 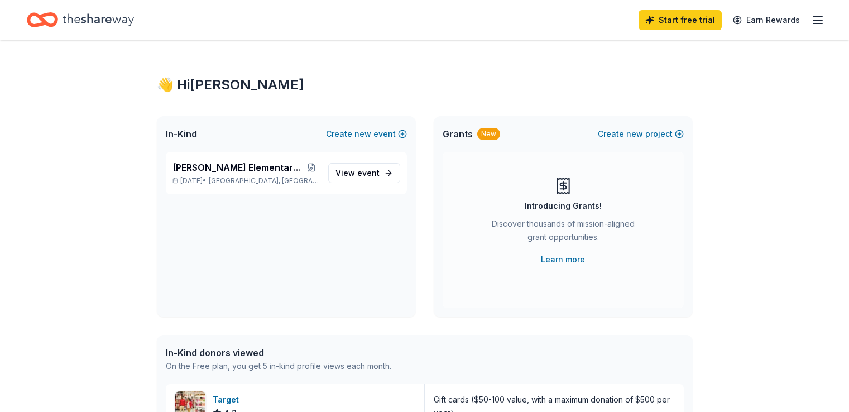 I want to click on button: Createnewevent, so click(x=366, y=134).